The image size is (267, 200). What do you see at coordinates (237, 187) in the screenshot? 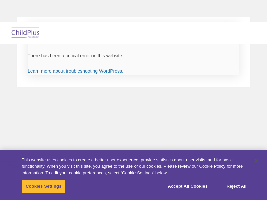
I see `button: Reject All` at bounding box center [237, 187].